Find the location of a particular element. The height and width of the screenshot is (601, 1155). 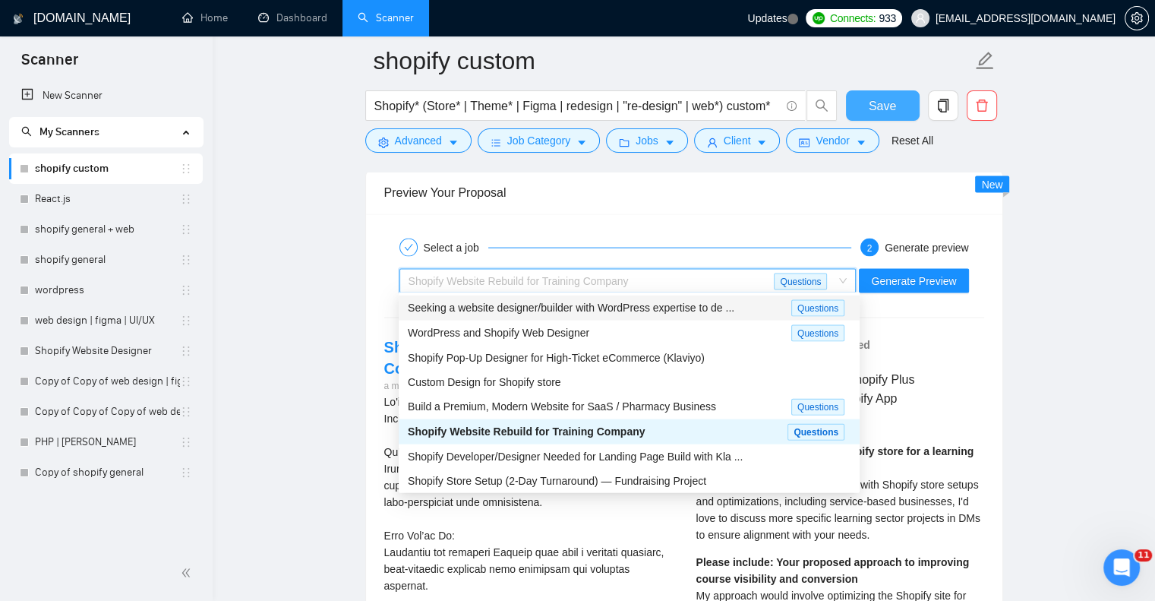

button: setting is located at coordinates (1137, 18).